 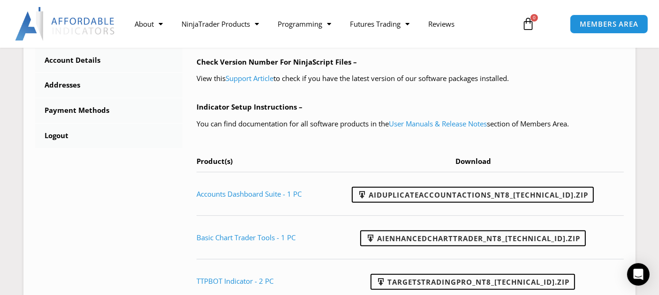 What do you see at coordinates (534, 18) in the screenshot?
I see `span: 0` at bounding box center [534, 18].